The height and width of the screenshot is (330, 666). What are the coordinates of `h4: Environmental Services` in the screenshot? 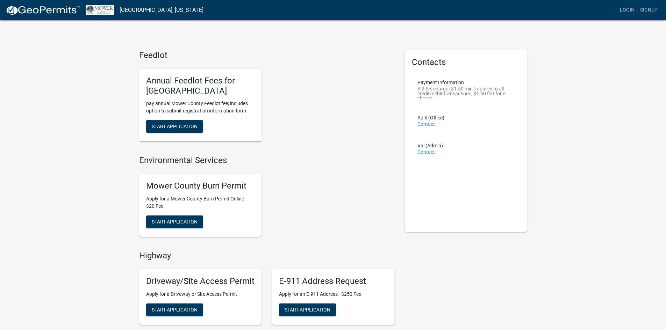 It's located at (267, 160).